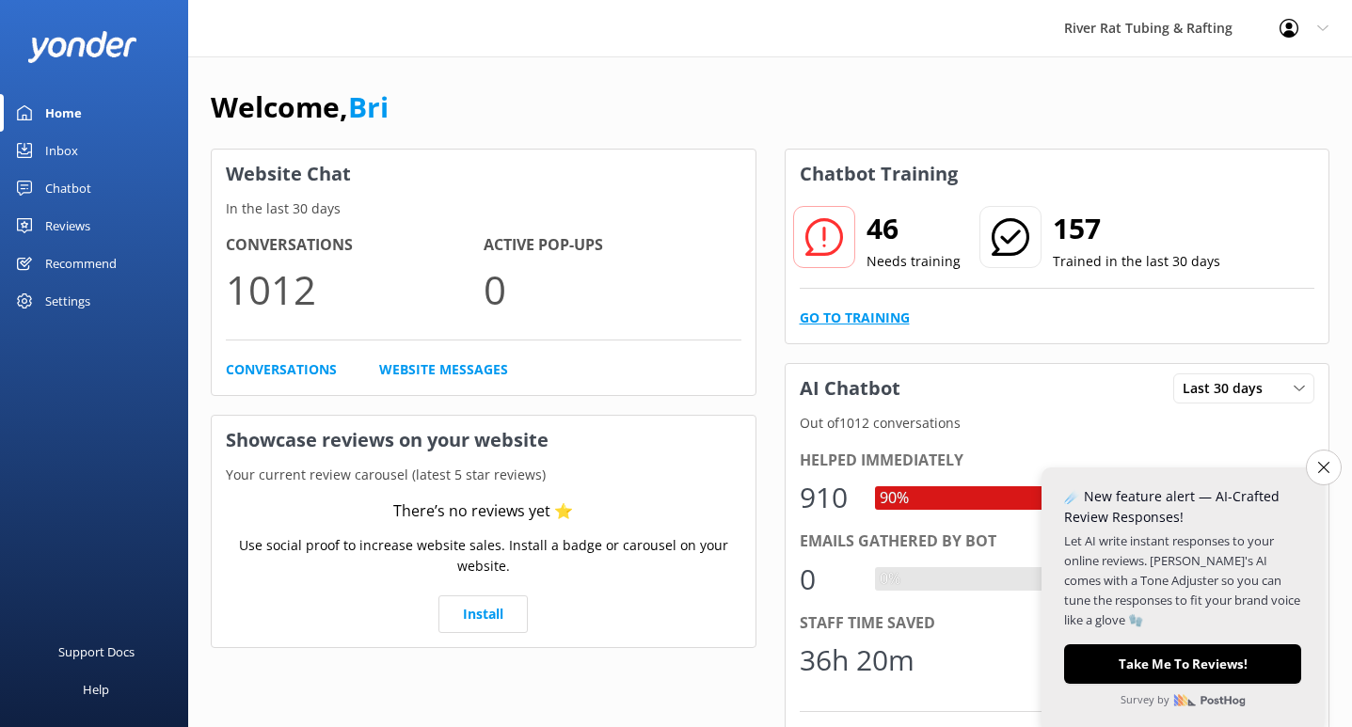 The width and height of the screenshot is (1352, 727). Describe the element at coordinates (96, 690) in the screenshot. I see `div: Help` at that location.